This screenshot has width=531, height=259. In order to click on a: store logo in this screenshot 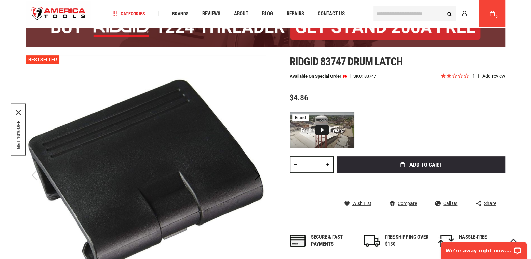, I will do `click(59, 14)`.